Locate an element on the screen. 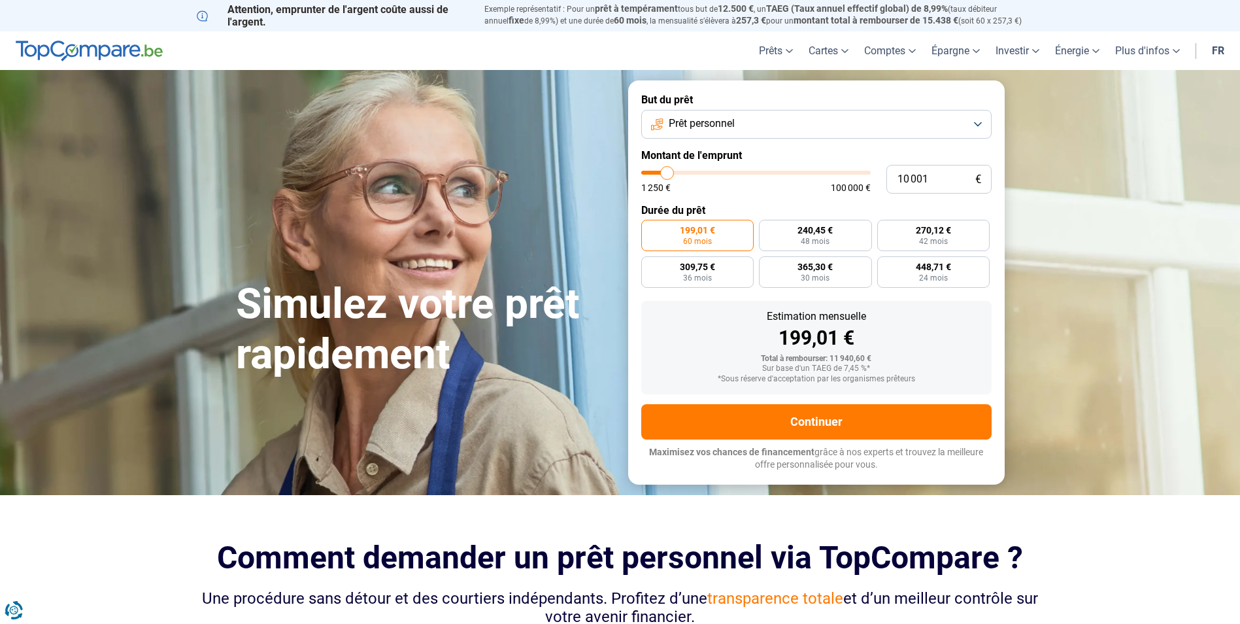 The height and width of the screenshot is (624, 1240). span: 12.500 € is located at coordinates (735, 8).